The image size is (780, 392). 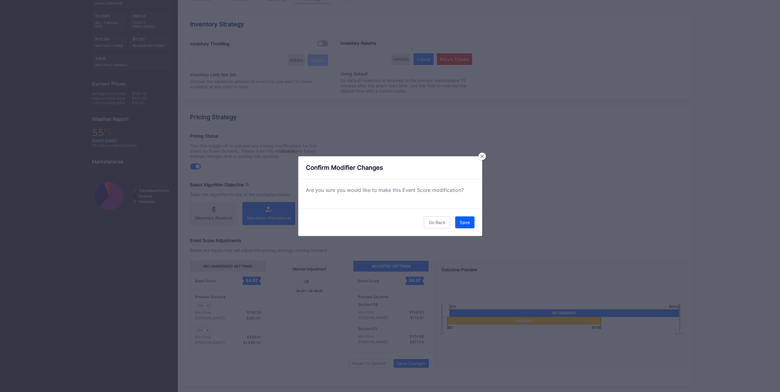 I want to click on div: Confirm Modifier Changes, so click(x=390, y=168).